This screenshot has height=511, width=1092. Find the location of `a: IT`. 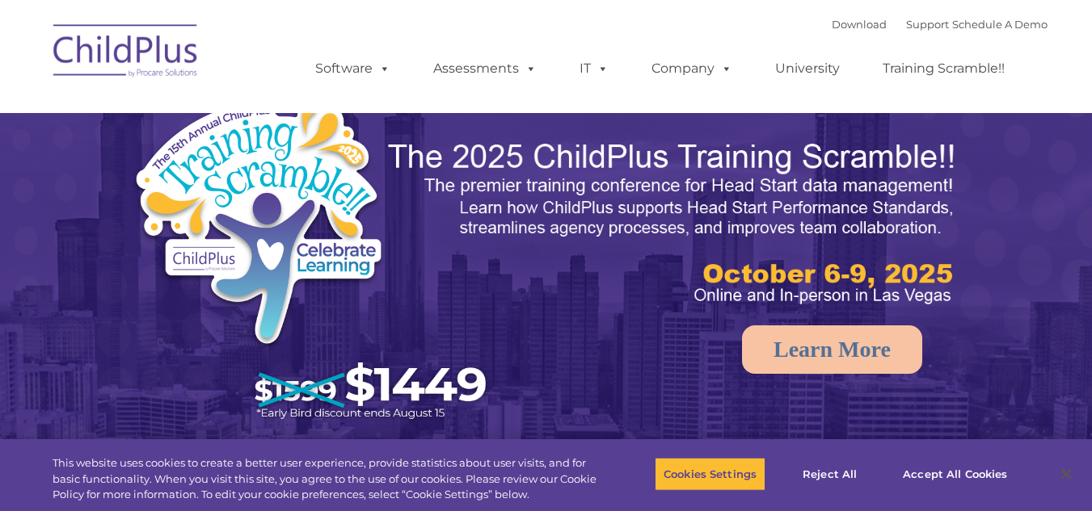

a: IT is located at coordinates (594, 69).